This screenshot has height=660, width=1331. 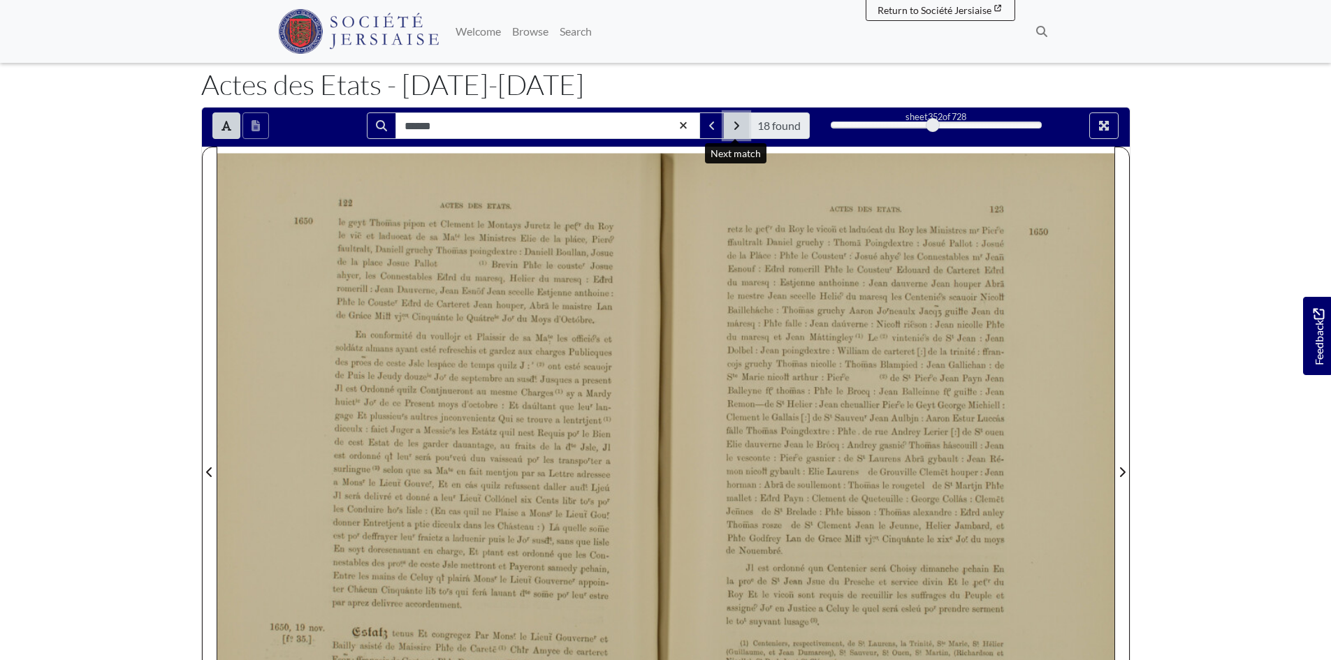 I want to click on a: Welcome, so click(x=478, y=31).